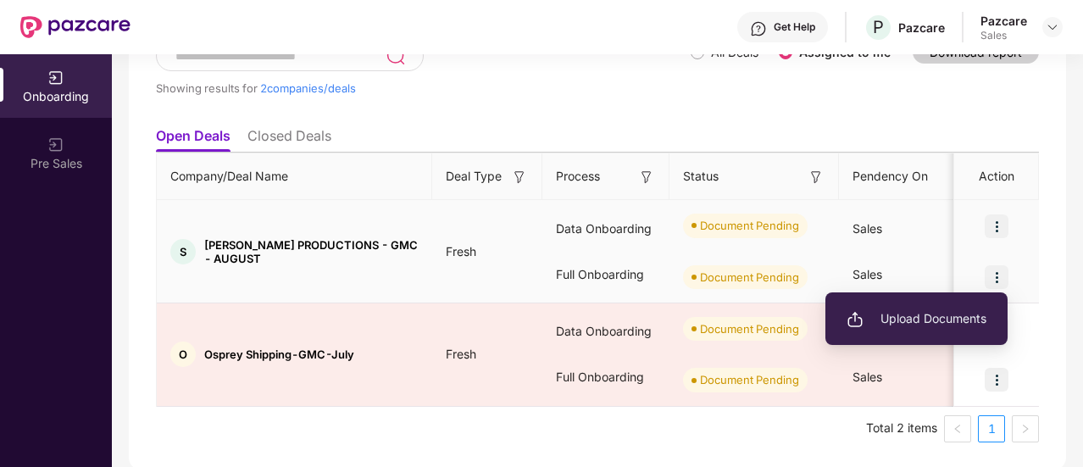  I want to click on img: svg+xml;base64,PHN2ZyBpZD0iSGVscC0zMngzMiIgeG1sbnM9Imh0dHA6Ly93d3cudzMub3JnLzIwMDAvc3ZnIiB3aWR0aD..., so click(759, 29).